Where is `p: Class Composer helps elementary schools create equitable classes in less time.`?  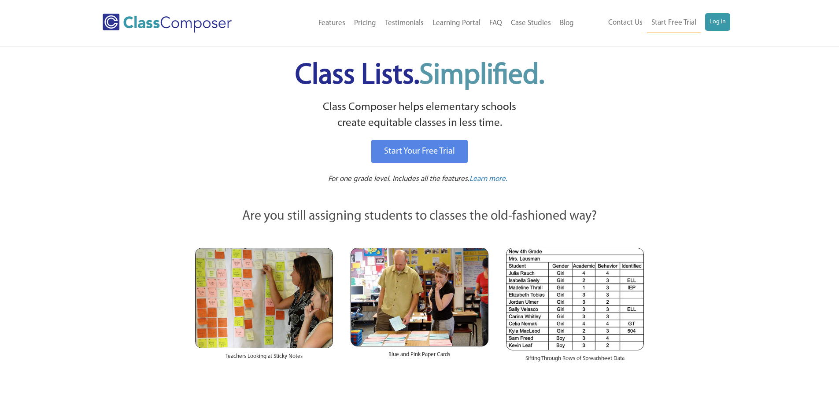 p: Class Composer helps elementary schools create equitable classes in less time. is located at coordinates (420, 115).